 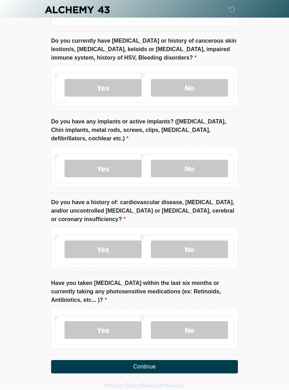 I want to click on img: Alchemy 43 Logo, so click(x=77, y=10).